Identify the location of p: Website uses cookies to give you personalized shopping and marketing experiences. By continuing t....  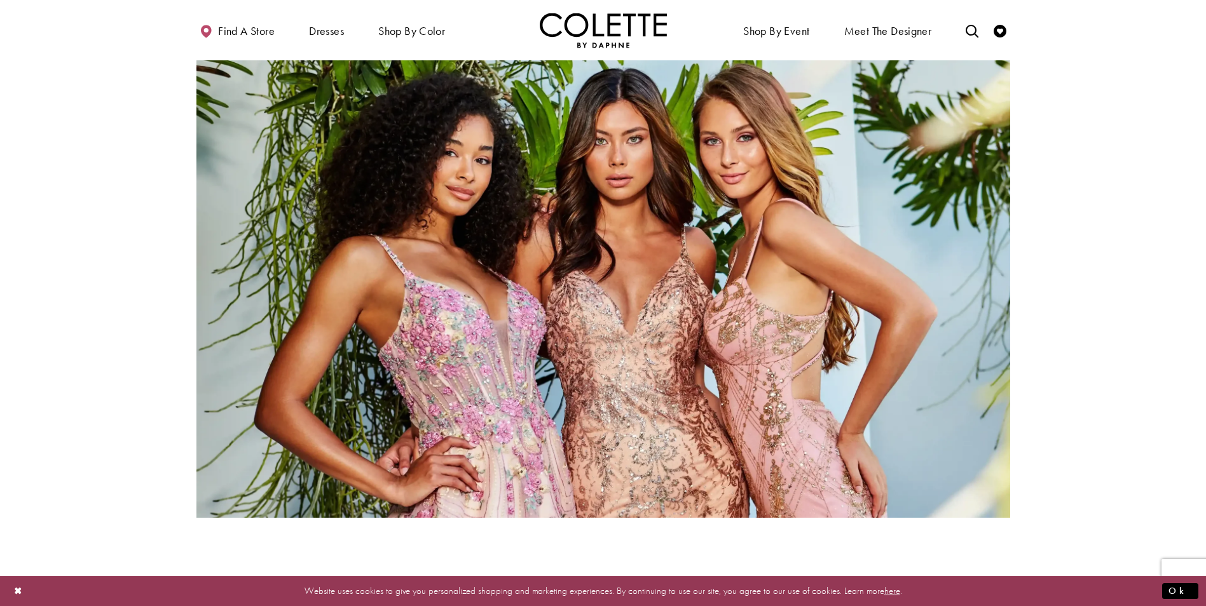
(603, 591).